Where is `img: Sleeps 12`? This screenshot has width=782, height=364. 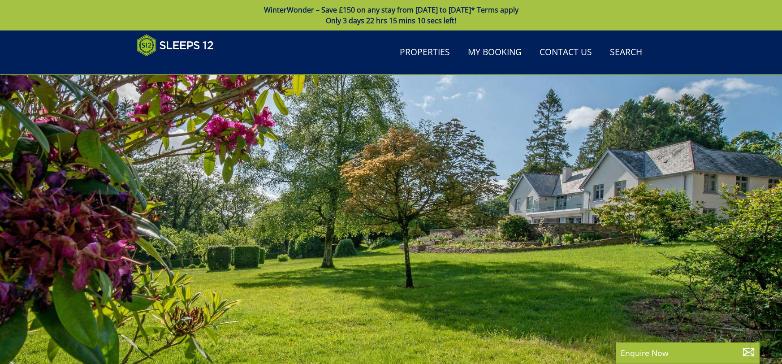
img: Sleeps 12 is located at coordinates (175, 45).